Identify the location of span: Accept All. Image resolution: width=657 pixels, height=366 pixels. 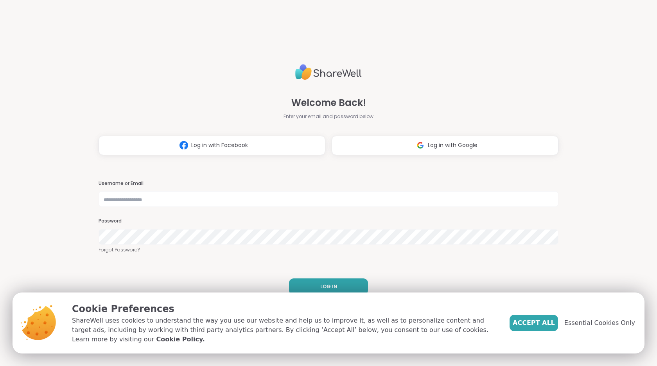
(534, 323).